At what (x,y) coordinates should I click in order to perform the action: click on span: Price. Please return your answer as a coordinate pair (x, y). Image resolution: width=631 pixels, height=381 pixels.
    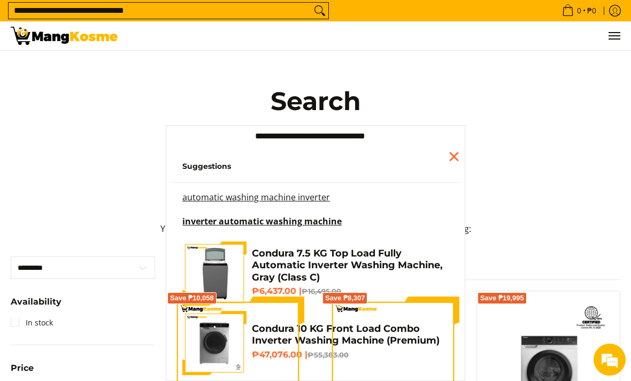
    Looking at the image, I should click on (22, 369).